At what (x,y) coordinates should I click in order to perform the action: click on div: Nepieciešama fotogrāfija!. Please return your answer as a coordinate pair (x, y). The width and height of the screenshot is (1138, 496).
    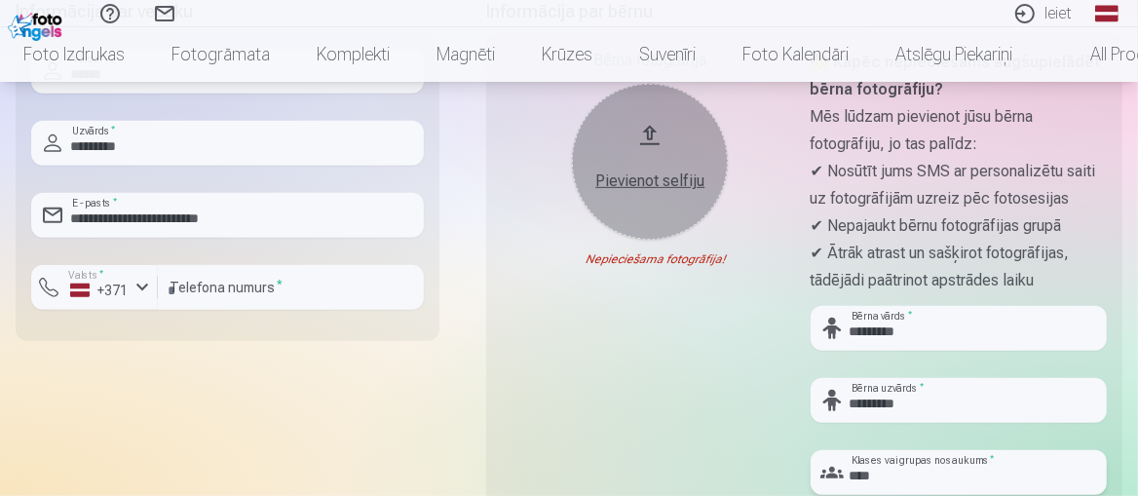
    Looking at the image, I should click on (650, 259).